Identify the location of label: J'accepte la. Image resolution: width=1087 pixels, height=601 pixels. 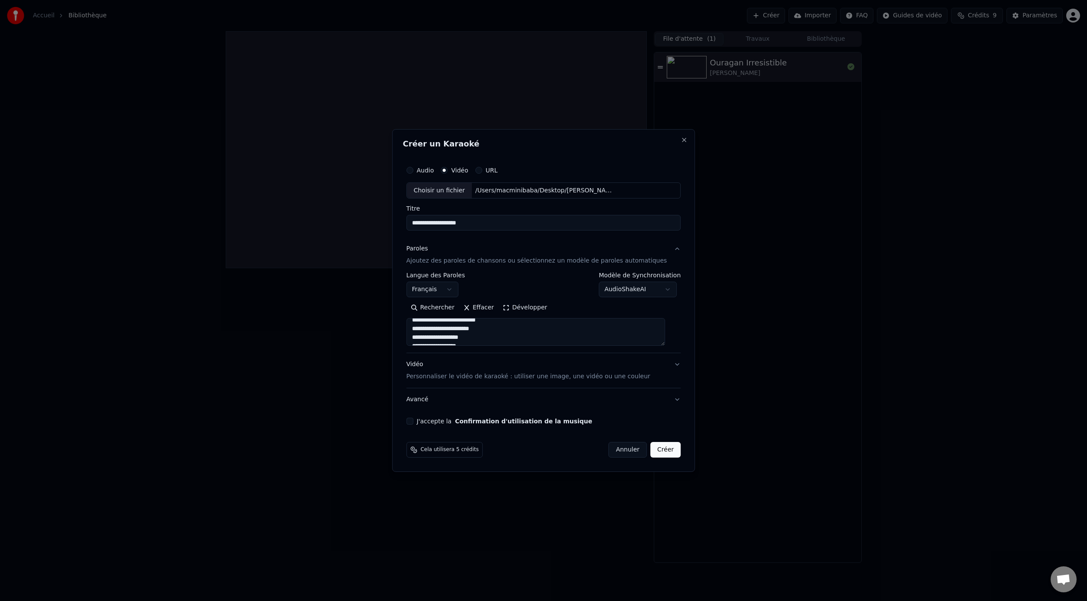
(504, 421).